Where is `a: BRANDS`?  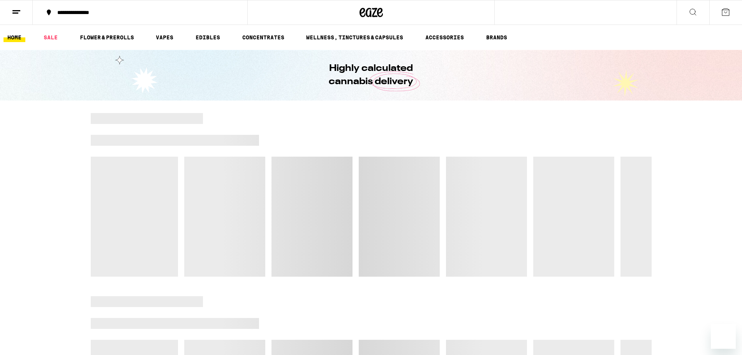 a: BRANDS is located at coordinates (496, 37).